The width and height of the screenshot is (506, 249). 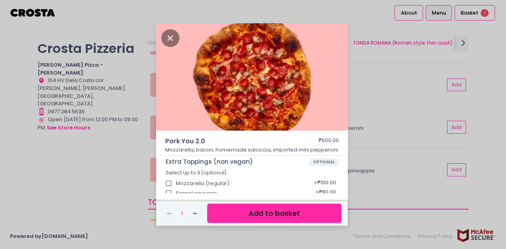 I want to click on span: Extra Toppings (non vegan), so click(x=237, y=162).